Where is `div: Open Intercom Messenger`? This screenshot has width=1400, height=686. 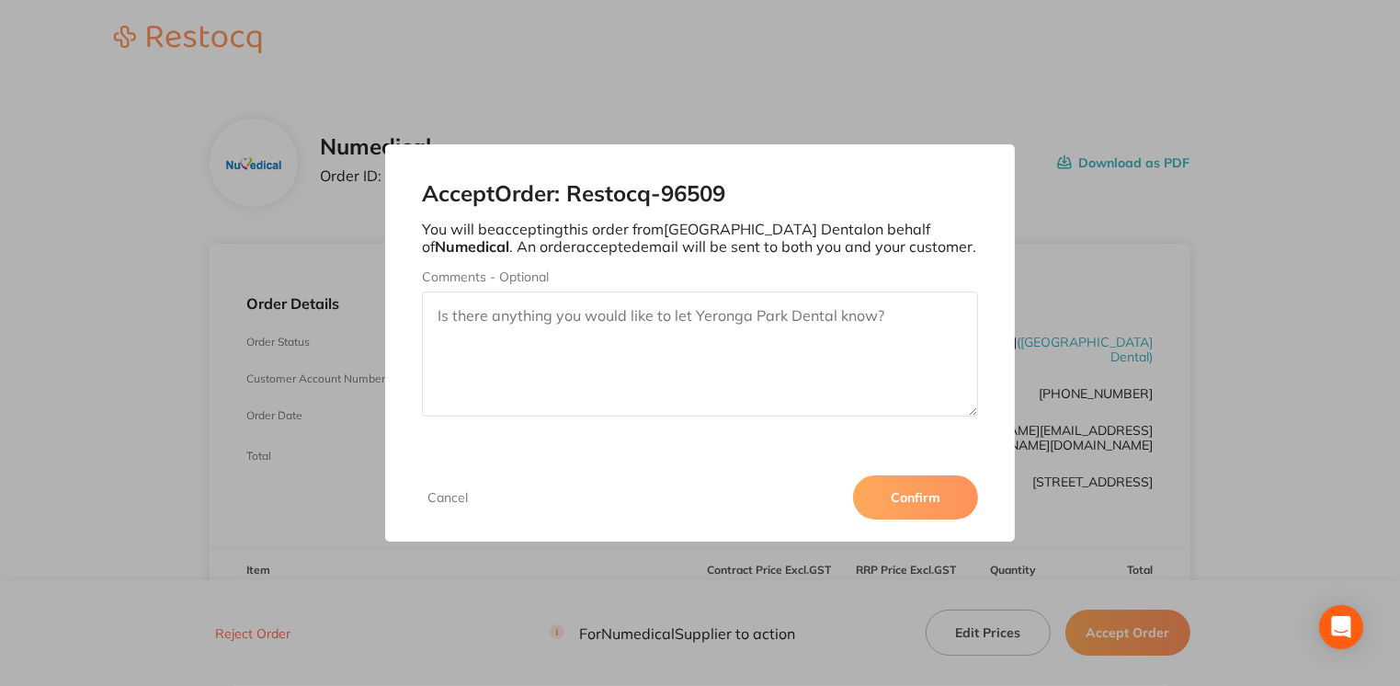 div: Open Intercom Messenger is located at coordinates (1341, 627).